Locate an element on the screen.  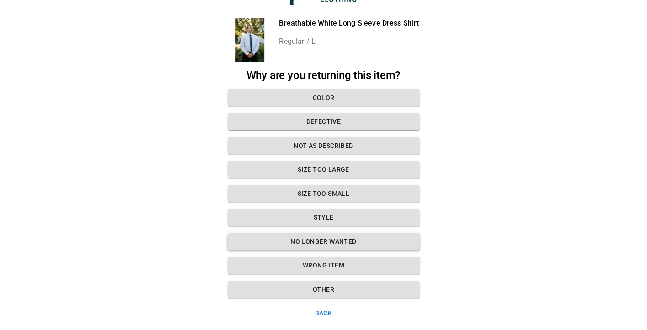
button: No longer wanted is located at coordinates (324, 242).